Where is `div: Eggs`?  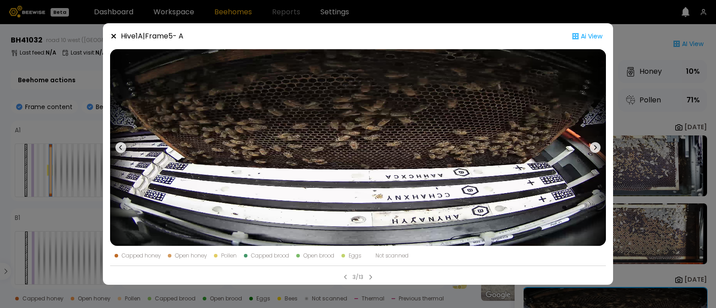 div: Eggs is located at coordinates (355, 256).